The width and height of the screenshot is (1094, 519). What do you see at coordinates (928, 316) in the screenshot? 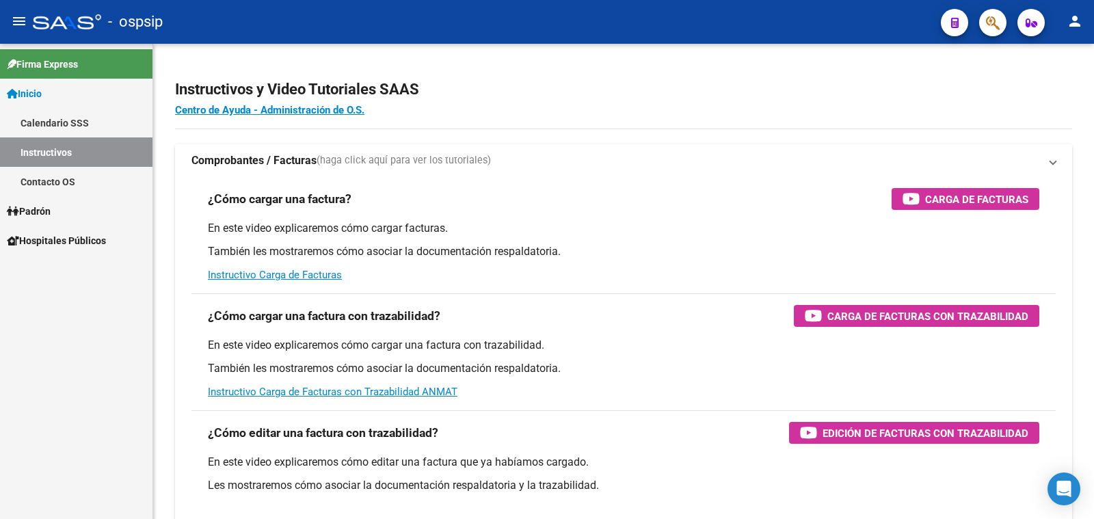
I see `span: Carga de Facturas con Trazabilidad` at bounding box center [928, 316].